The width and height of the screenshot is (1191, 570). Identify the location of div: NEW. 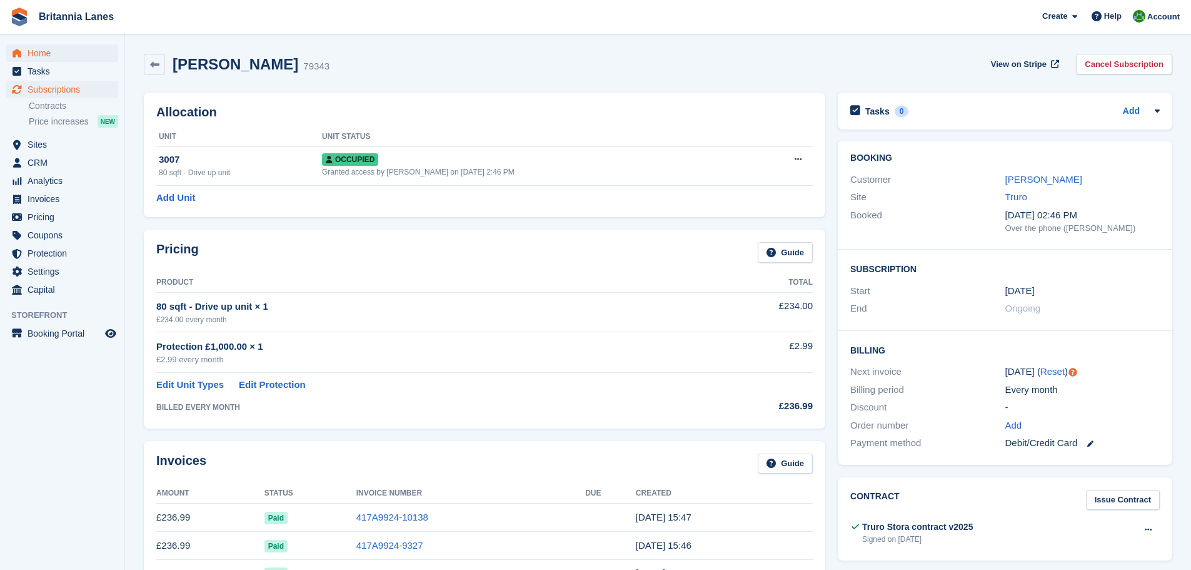
(108, 121).